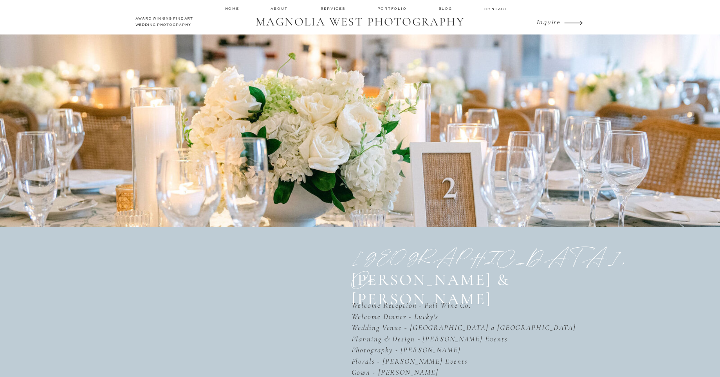 The height and width of the screenshot is (377, 720). I want to click on a: home, so click(233, 8).